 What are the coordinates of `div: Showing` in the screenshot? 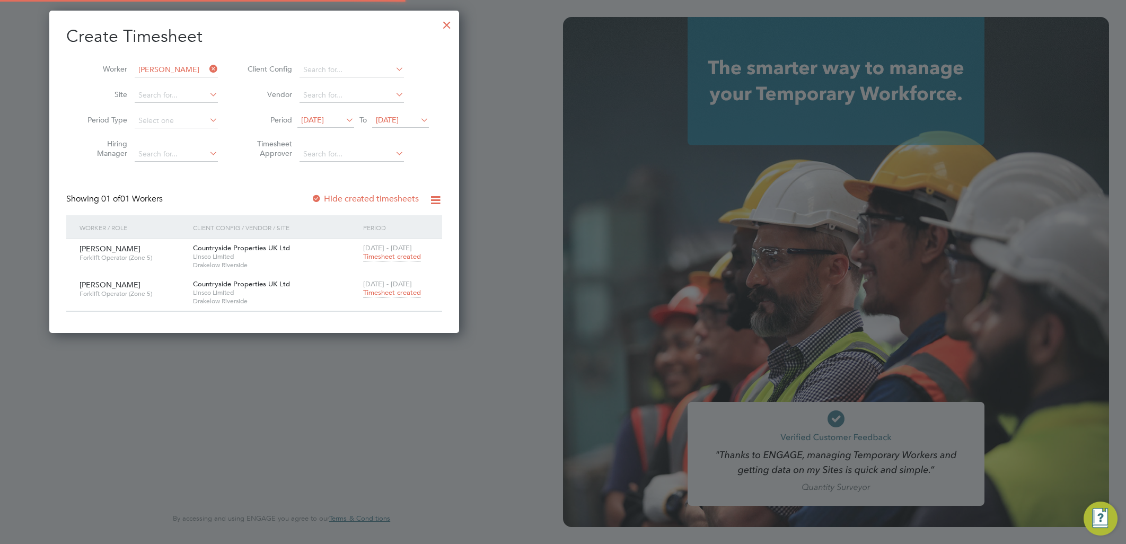 It's located at (116, 199).